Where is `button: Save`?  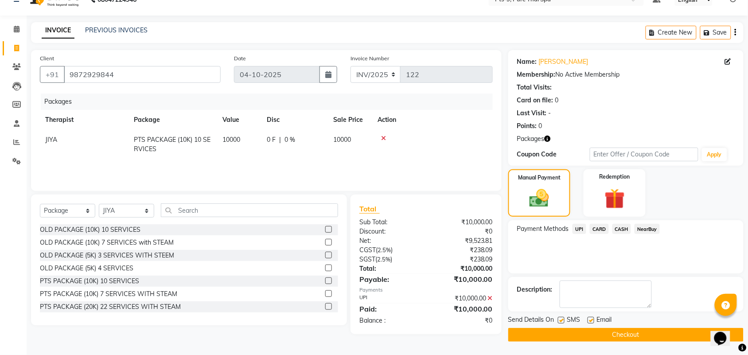
button: Save is located at coordinates (716, 32).